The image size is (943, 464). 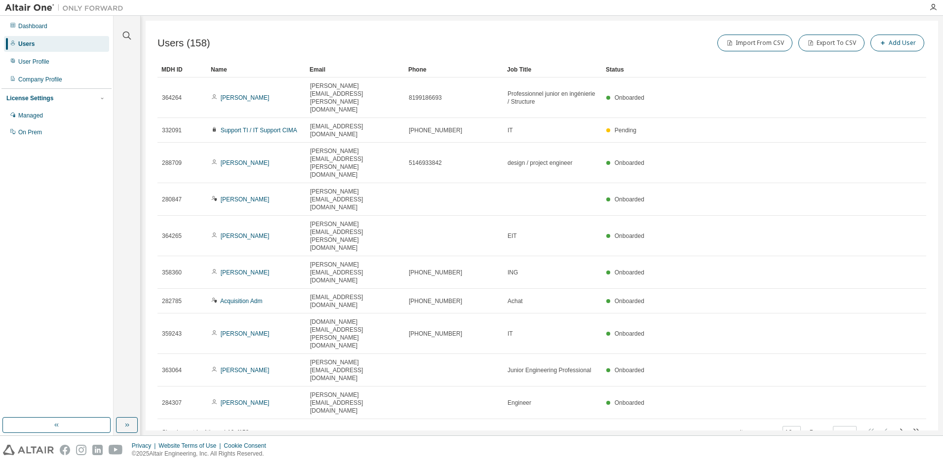 What do you see at coordinates (172, 273) in the screenshot?
I see `span: 358360` at bounding box center [172, 273].